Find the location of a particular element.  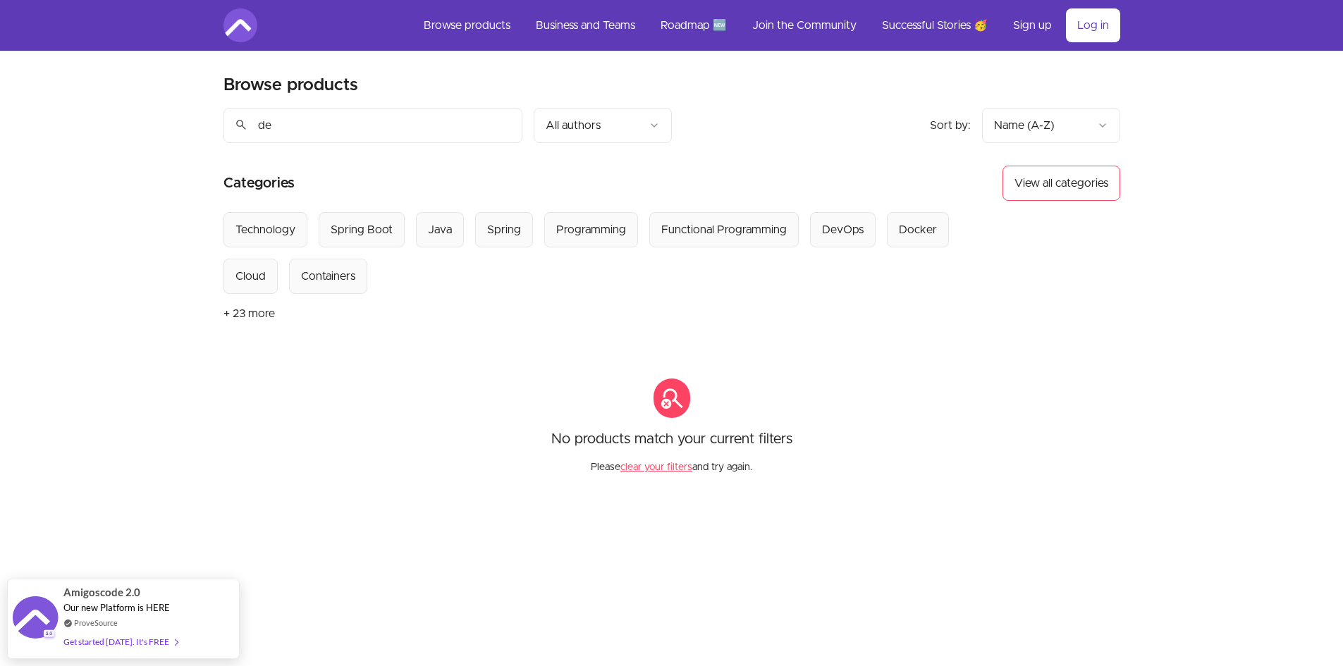

button: View all categories is located at coordinates (1061, 183).